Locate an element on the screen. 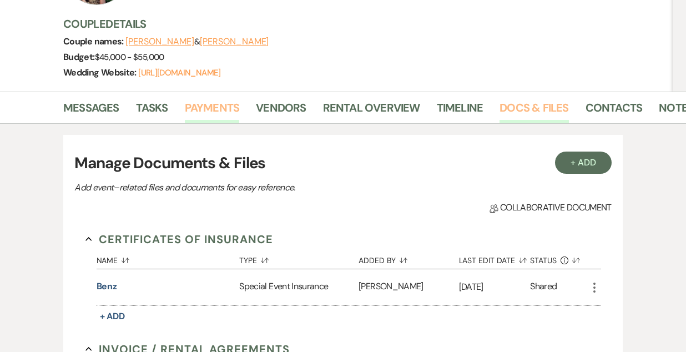 The image size is (686, 352). h3: Manage Documents & Files is located at coordinates (343, 163).